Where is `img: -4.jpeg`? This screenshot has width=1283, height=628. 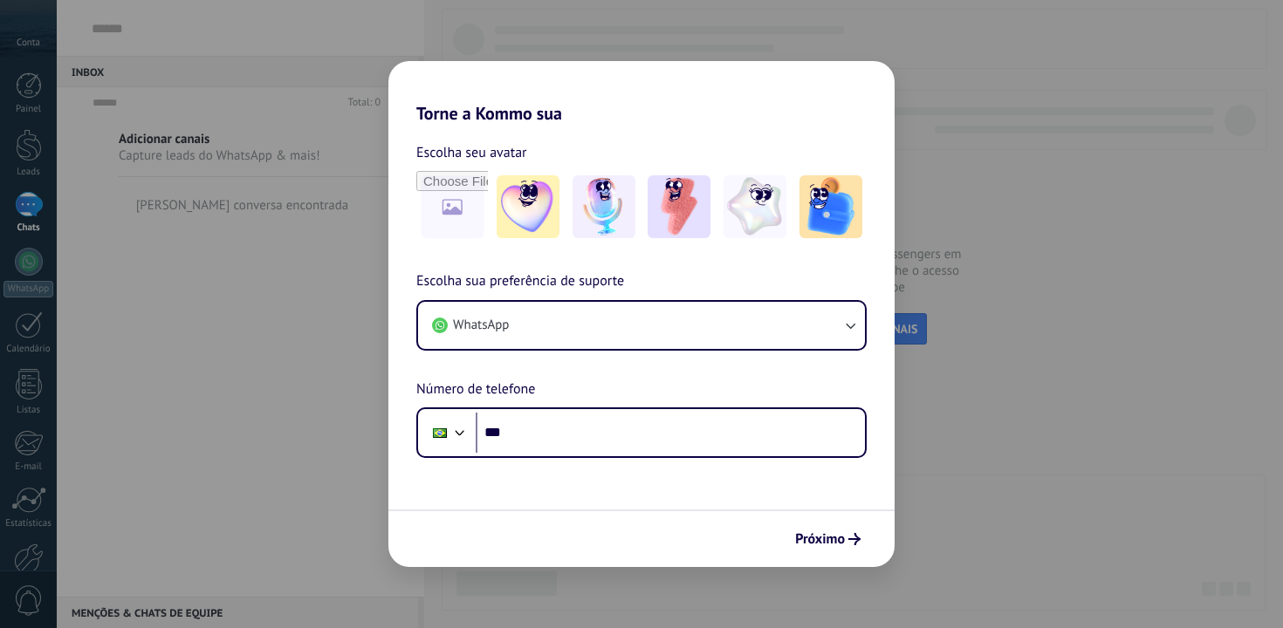 img: -4.jpeg is located at coordinates (755, 207).